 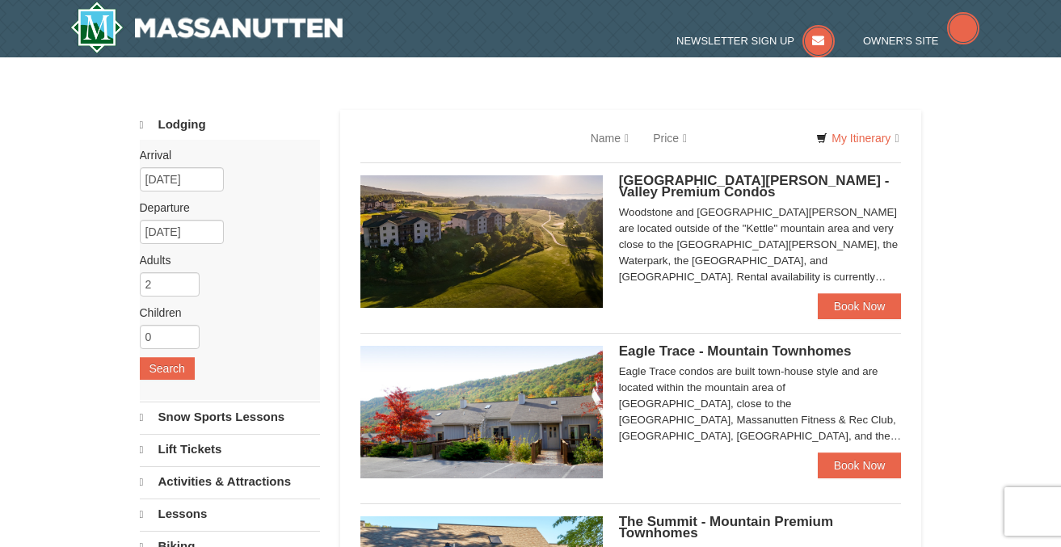 I want to click on span: Eagle Trace - Mountain Townhomes, so click(x=736, y=351).